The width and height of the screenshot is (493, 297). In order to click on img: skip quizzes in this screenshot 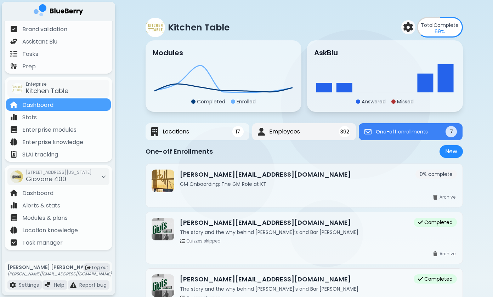, I will do `click(183, 241)`.